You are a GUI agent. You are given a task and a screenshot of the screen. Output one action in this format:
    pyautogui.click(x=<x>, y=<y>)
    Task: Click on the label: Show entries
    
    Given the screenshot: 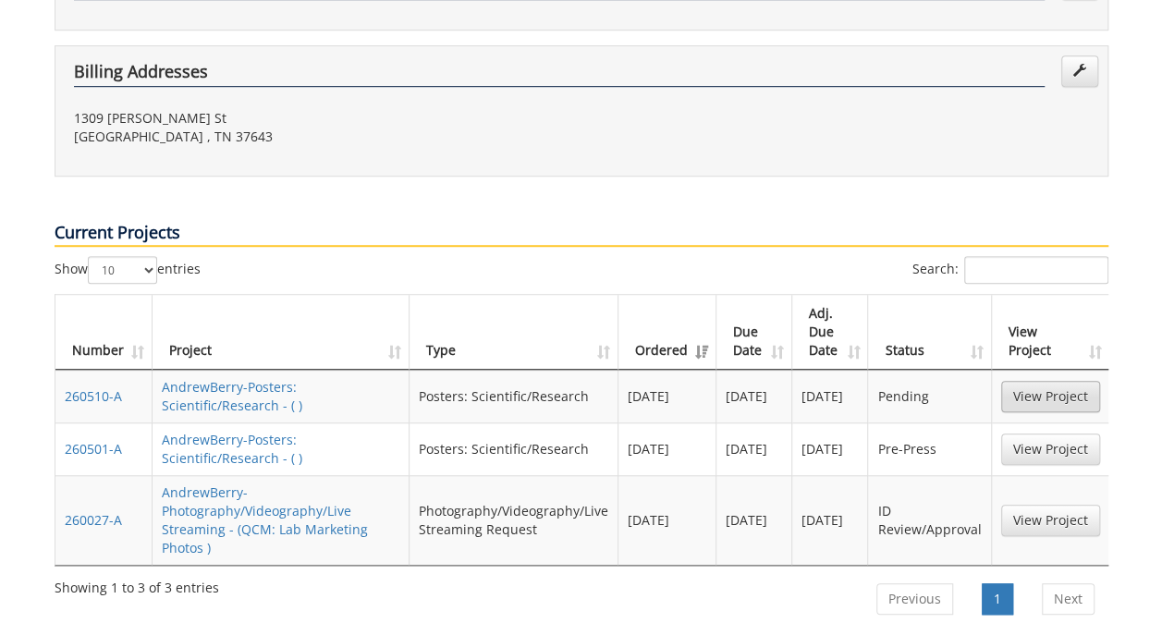 What is the action you would take?
    pyautogui.click(x=128, y=270)
    